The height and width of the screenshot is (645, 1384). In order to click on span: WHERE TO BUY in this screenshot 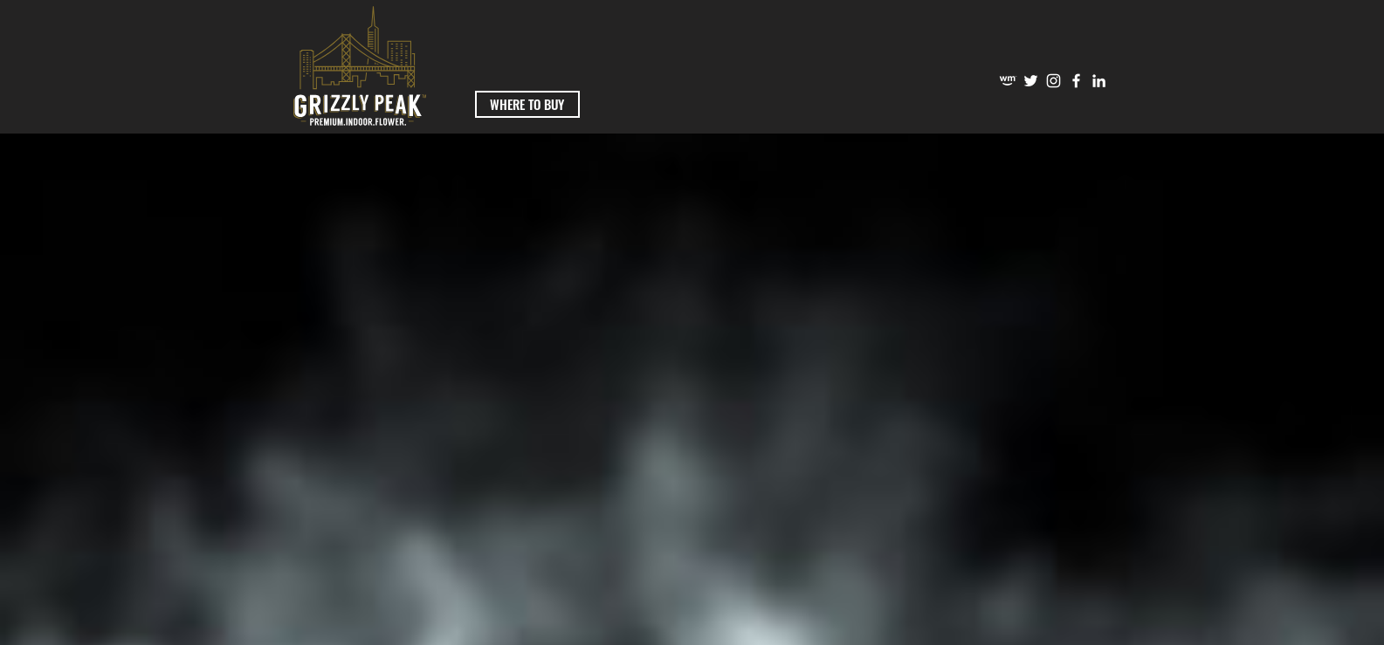, I will do `click(526, 104)`.